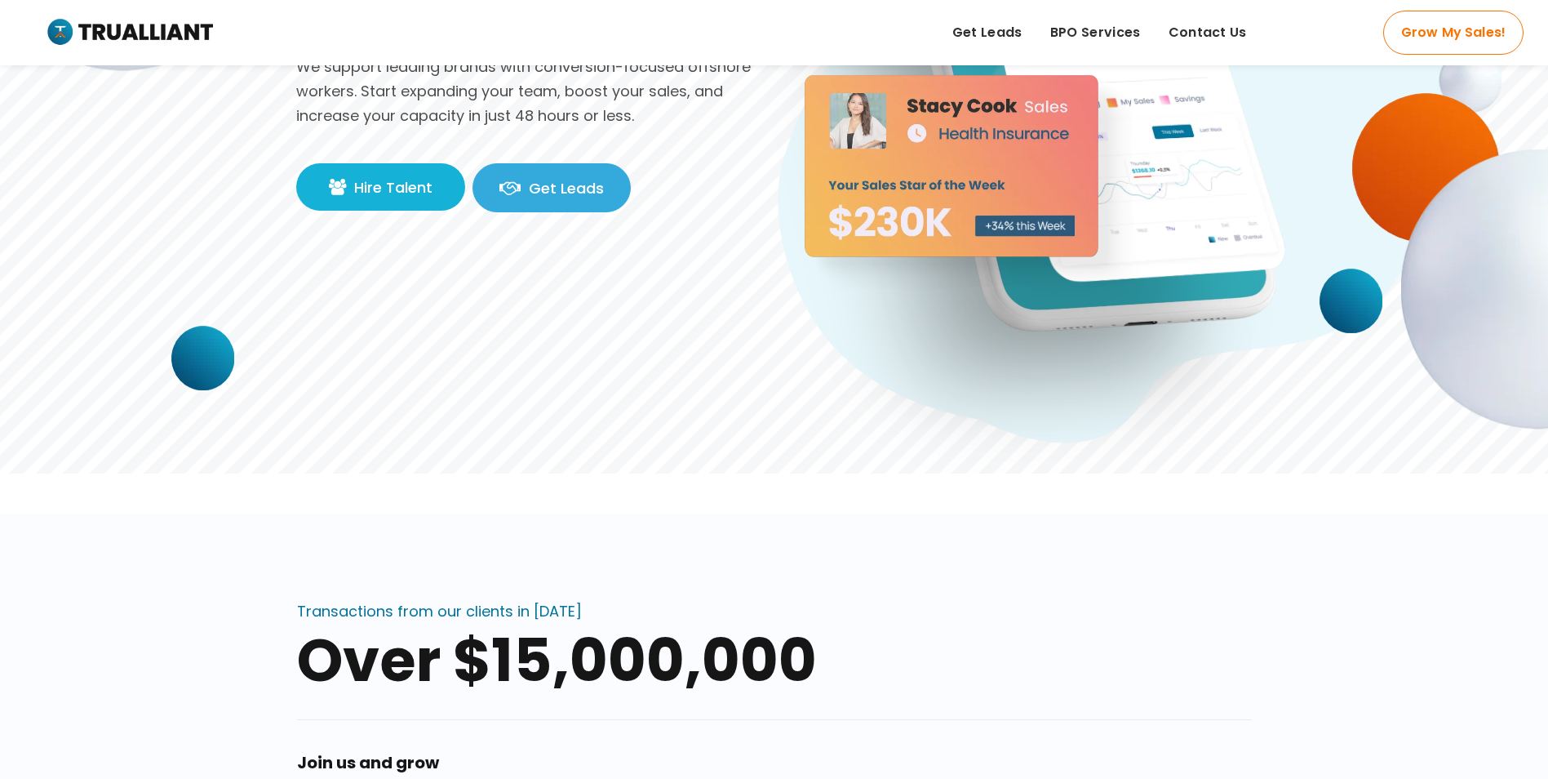  What do you see at coordinates (541, 91) in the screenshot?
I see `p: We support leading brands with conversion-focused offshore workers. Start expanding your team, bo...` at bounding box center [541, 91].